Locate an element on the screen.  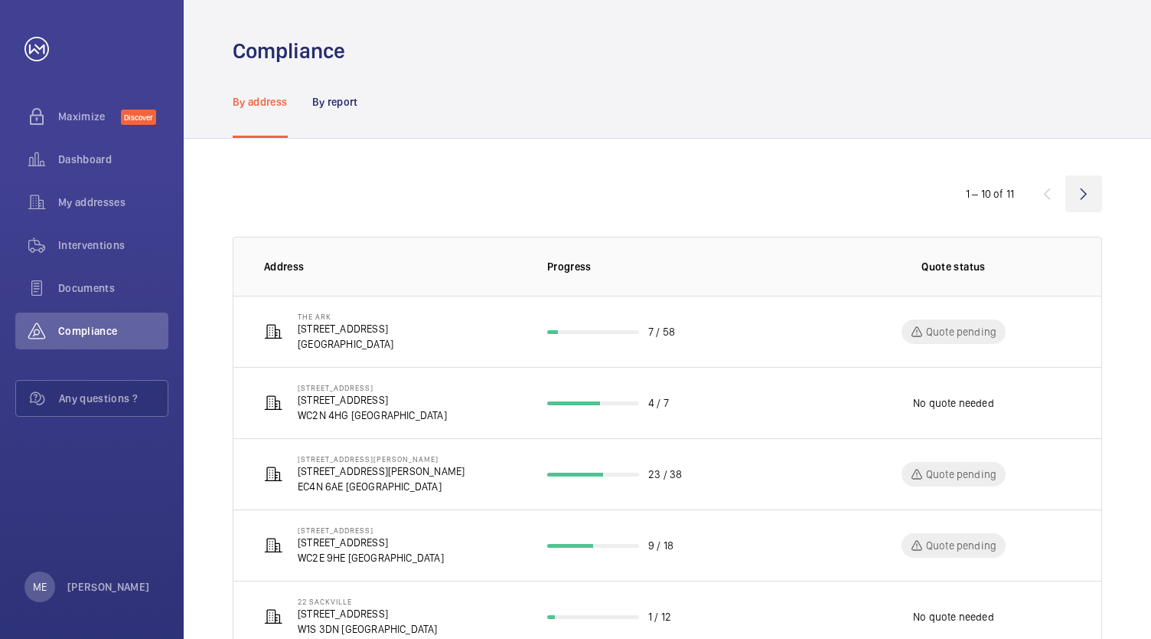
p: By report is located at coordinates (335, 102).